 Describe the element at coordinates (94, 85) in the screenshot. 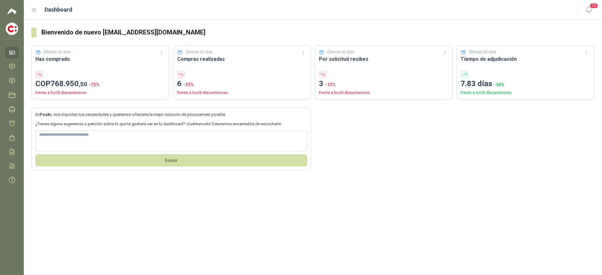

I see `span: -72 %` at that location.